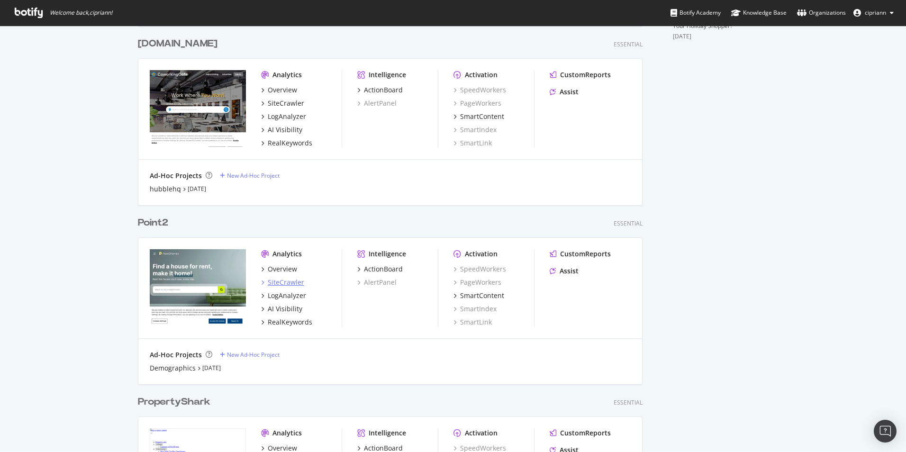 The width and height of the screenshot is (906, 452). I want to click on span: cipriann, so click(875, 12).